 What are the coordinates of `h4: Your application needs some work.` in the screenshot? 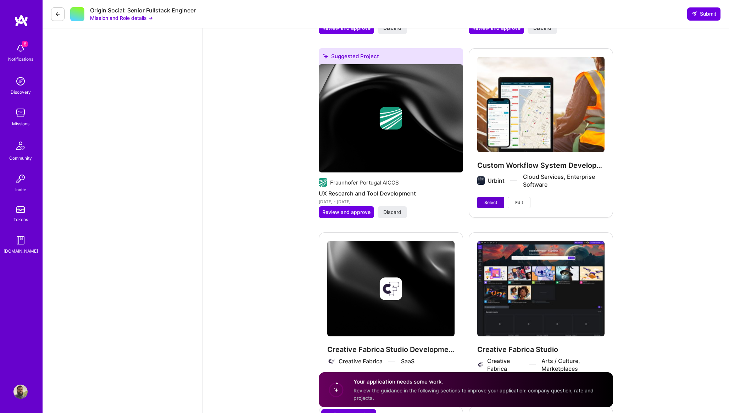 It's located at (479, 381).